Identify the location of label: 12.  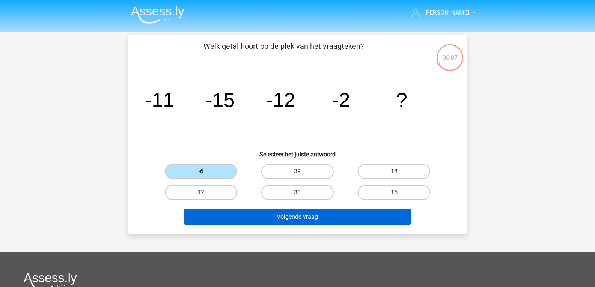
(201, 192).